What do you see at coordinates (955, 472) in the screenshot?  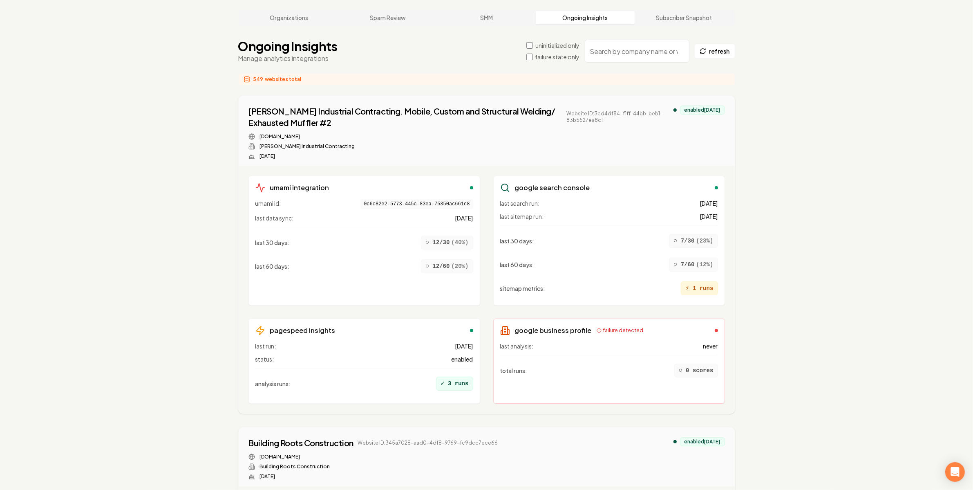 I see `div: Open Intercom Messenger` at bounding box center [955, 472].